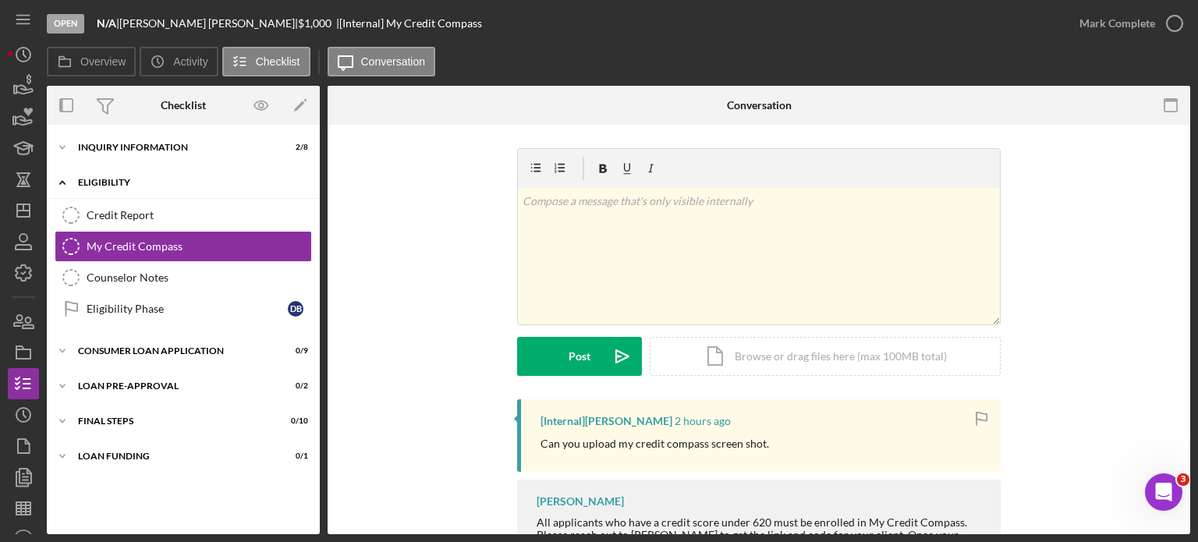 The image size is (1198, 542). Describe the element at coordinates (294, 421) in the screenshot. I see `div: 0 / 10` at that location.